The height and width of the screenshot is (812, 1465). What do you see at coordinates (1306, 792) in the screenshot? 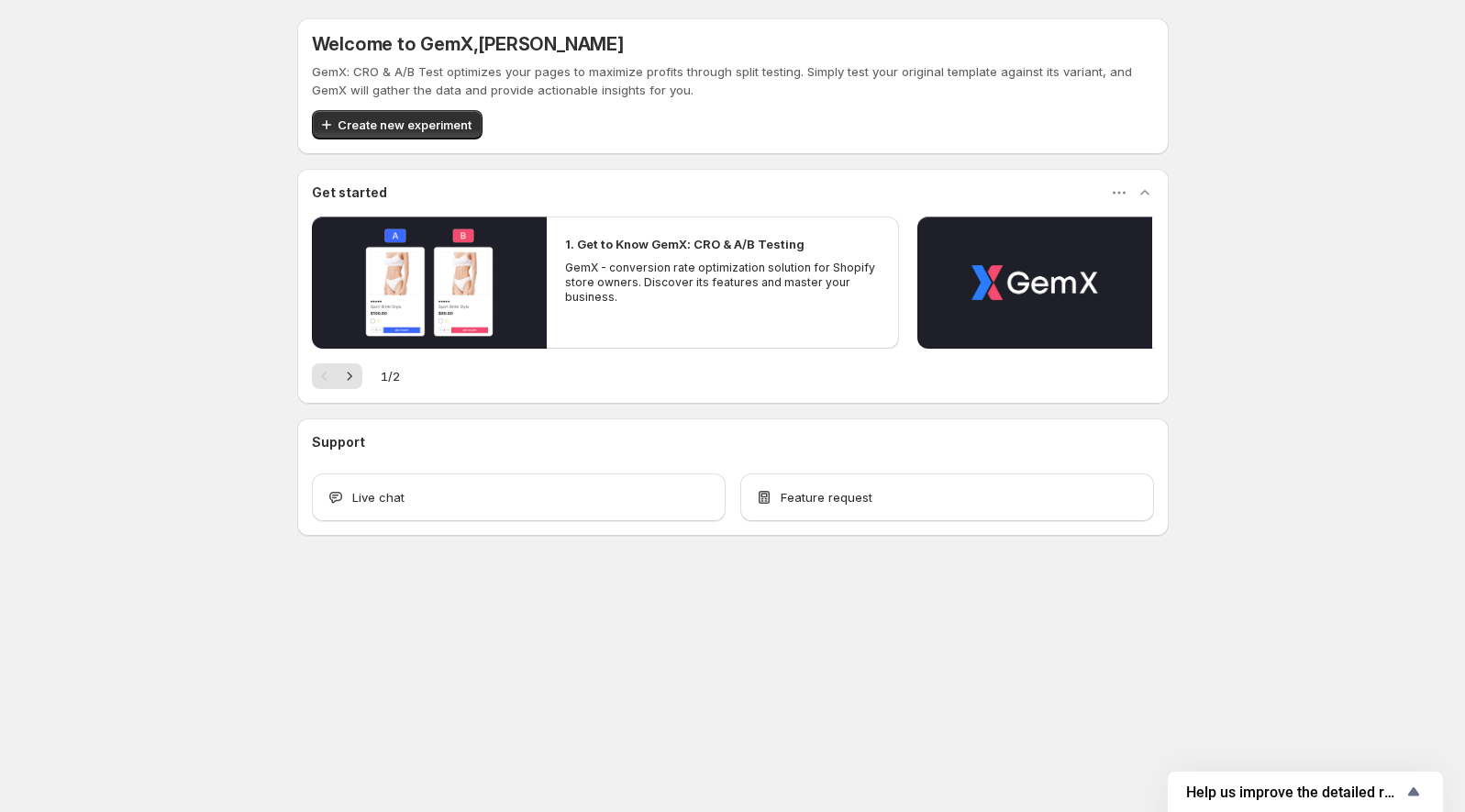
I see `button: Show survey - Help us improve the detailed report for A/B campaigns` at bounding box center [1306, 792].